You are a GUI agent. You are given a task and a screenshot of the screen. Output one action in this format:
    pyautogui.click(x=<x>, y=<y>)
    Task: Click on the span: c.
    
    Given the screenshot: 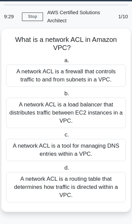 What is the action you would take?
    pyautogui.click(x=66, y=134)
    